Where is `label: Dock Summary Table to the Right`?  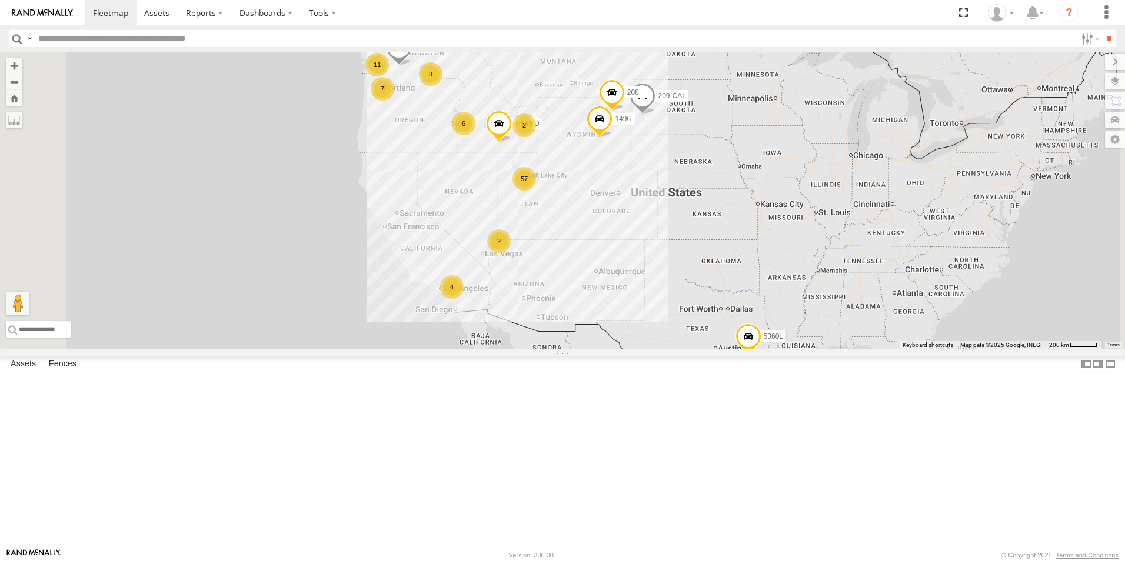 label: Dock Summary Table to the Right is located at coordinates (1098, 364).